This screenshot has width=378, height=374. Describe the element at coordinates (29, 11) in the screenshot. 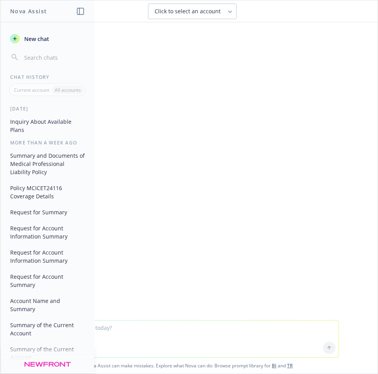

I see `h1: Nova Assist` at that location.